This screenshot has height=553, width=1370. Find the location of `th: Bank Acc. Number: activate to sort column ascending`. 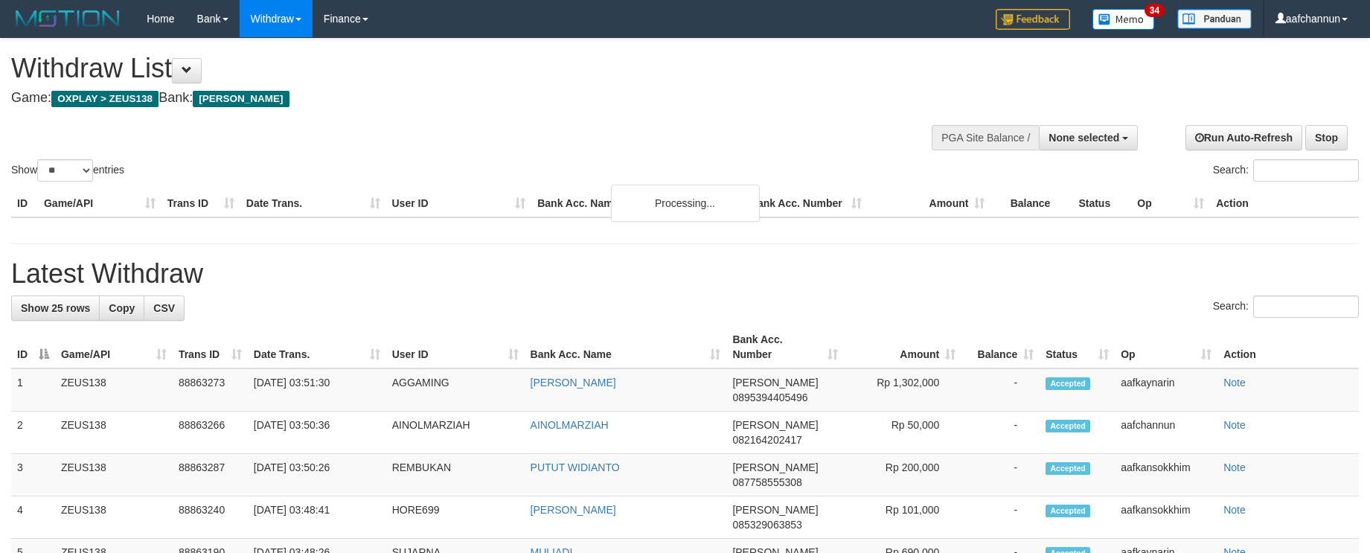

th: Bank Acc. Number: activate to sort column ascending is located at coordinates (785, 347).